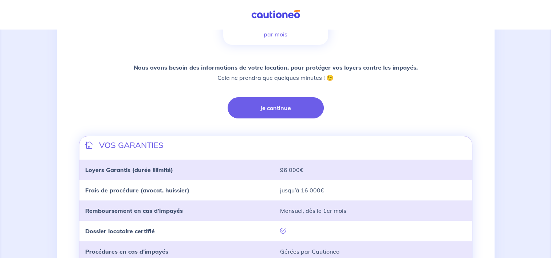 This screenshot has width=551, height=258. Describe the element at coordinates (275, 34) in the screenshot. I see `p: par mois` at that location.